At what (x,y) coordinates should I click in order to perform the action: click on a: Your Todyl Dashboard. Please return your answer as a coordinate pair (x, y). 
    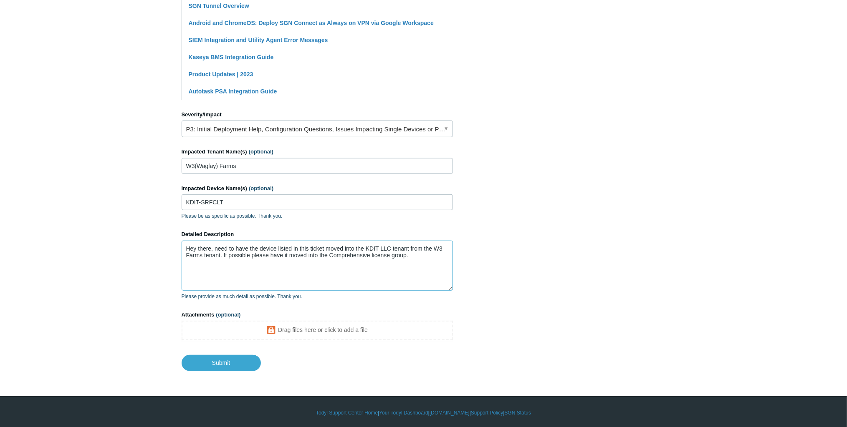
    Looking at the image, I should click on (403, 413).